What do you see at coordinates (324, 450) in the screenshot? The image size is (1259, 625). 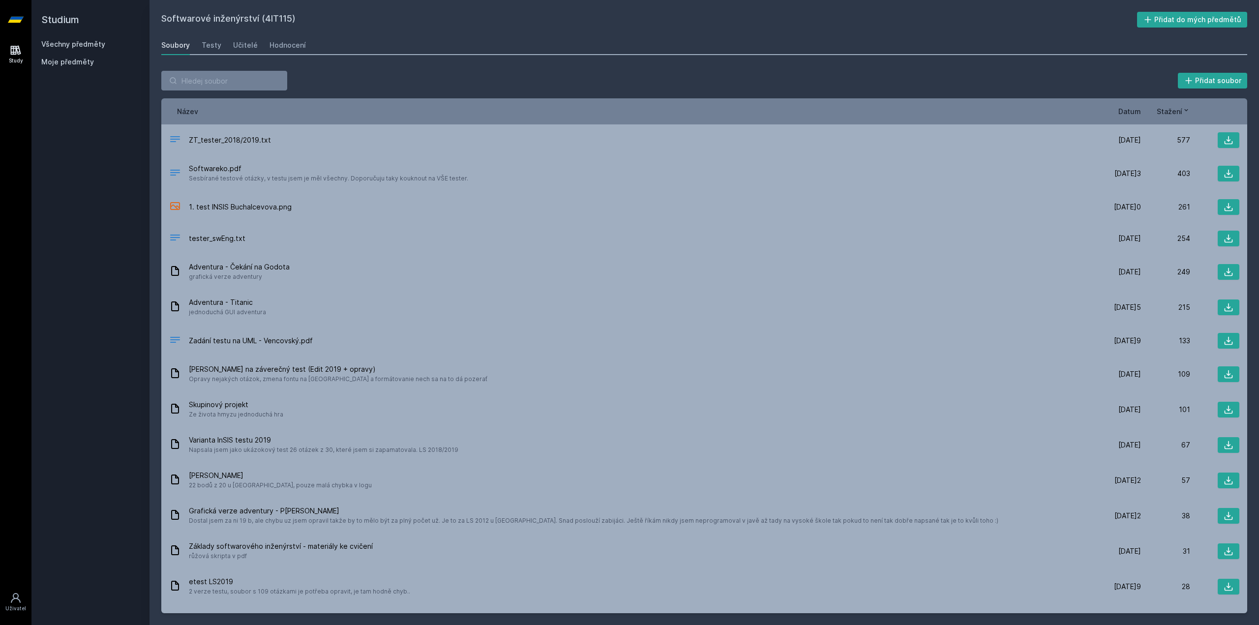 I see `span: Napsala jsem jako ukázokový test 26 otázek z 30, které jsem si zapamatovala. LS 2018/2019` at bounding box center [324, 450].